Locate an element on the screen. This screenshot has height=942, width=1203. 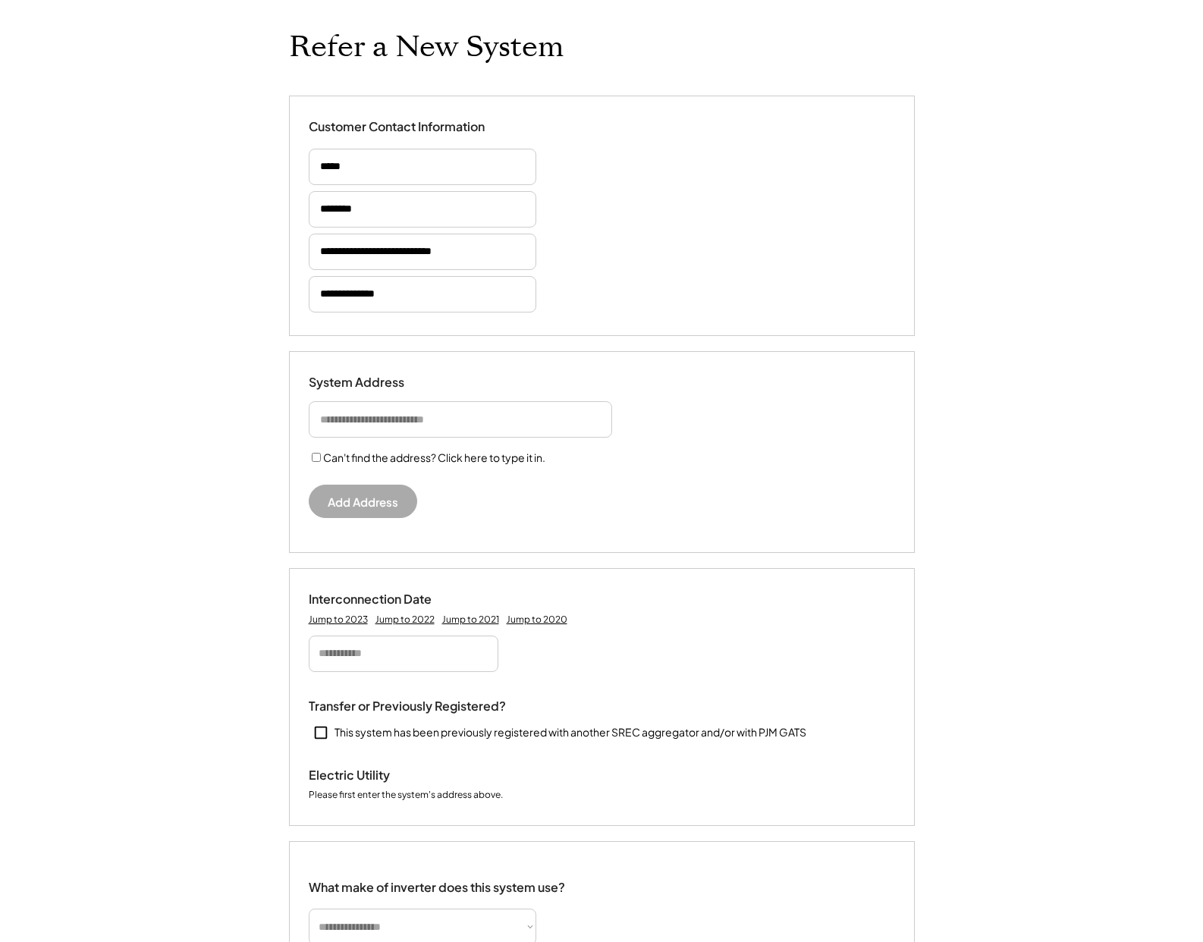
div: Customer Contact Information is located at coordinates (397, 127).